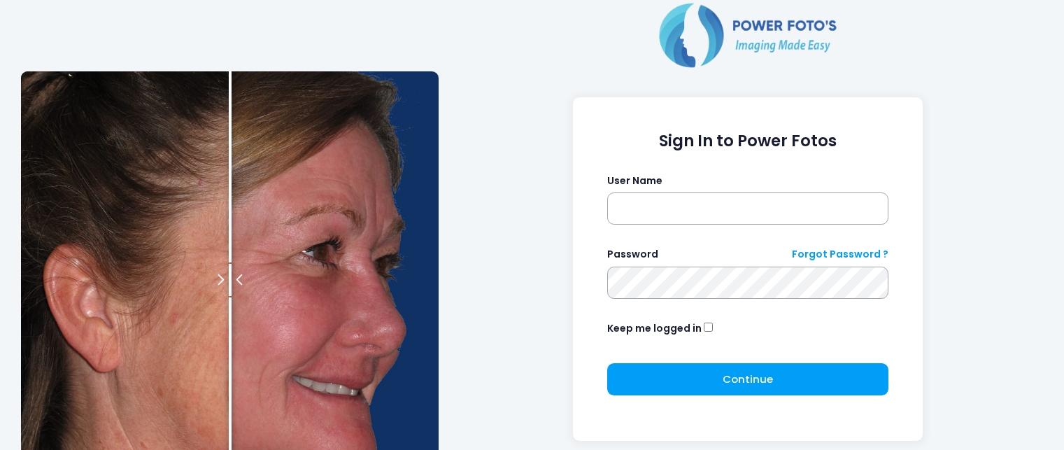 This screenshot has height=450, width=1064. Describe the element at coordinates (634, 180) in the screenshot. I see `label: User Name` at that location.